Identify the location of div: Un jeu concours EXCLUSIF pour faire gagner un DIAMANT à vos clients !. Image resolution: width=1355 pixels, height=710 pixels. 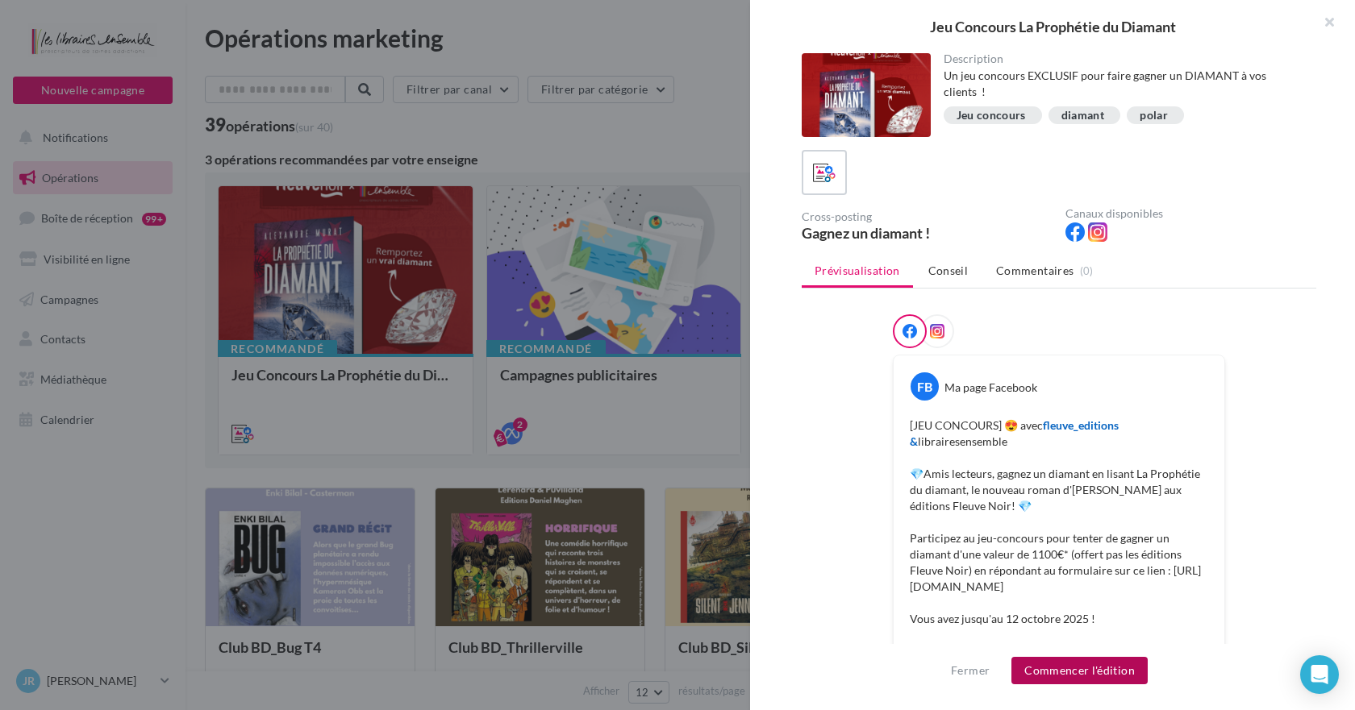
(1123, 84).